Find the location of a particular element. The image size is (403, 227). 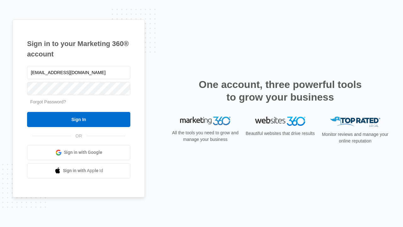

h2: One account, three powerful tools to grow your business is located at coordinates (280, 91).